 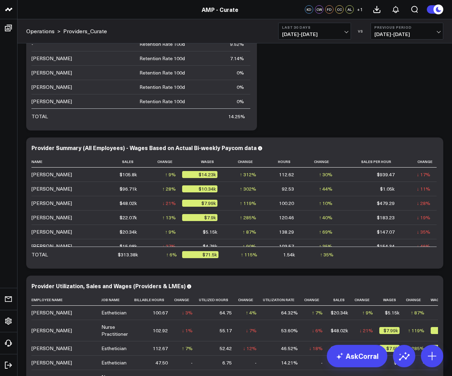 I want to click on div: CC, so click(x=340, y=9).